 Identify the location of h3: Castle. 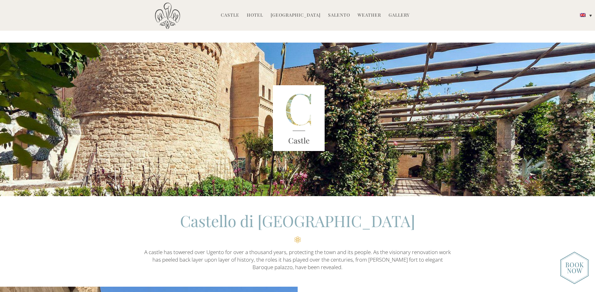
(299, 141).